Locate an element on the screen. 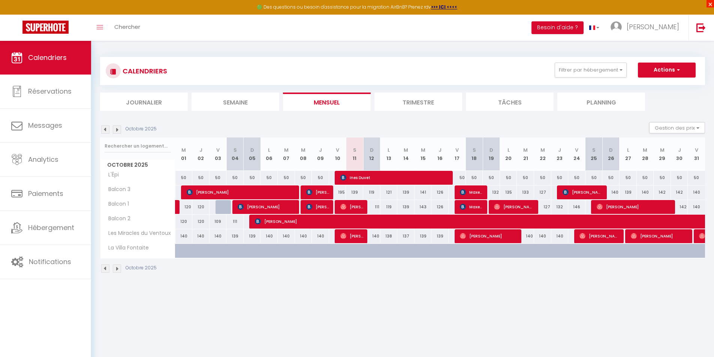 This screenshot has width=714, height=357. div: 119 is located at coordinates (389, 207).